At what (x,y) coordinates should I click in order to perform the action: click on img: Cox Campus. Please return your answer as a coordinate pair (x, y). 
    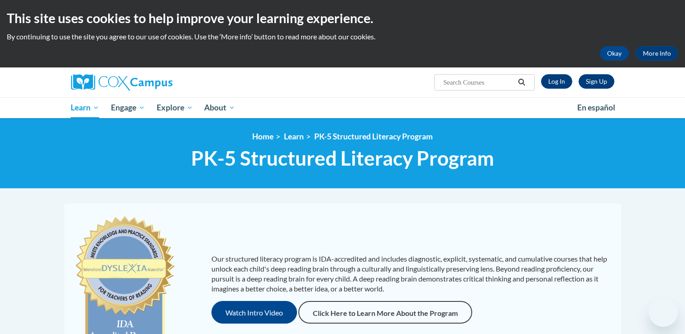
    Looking at the image, I should click on (122, 82).